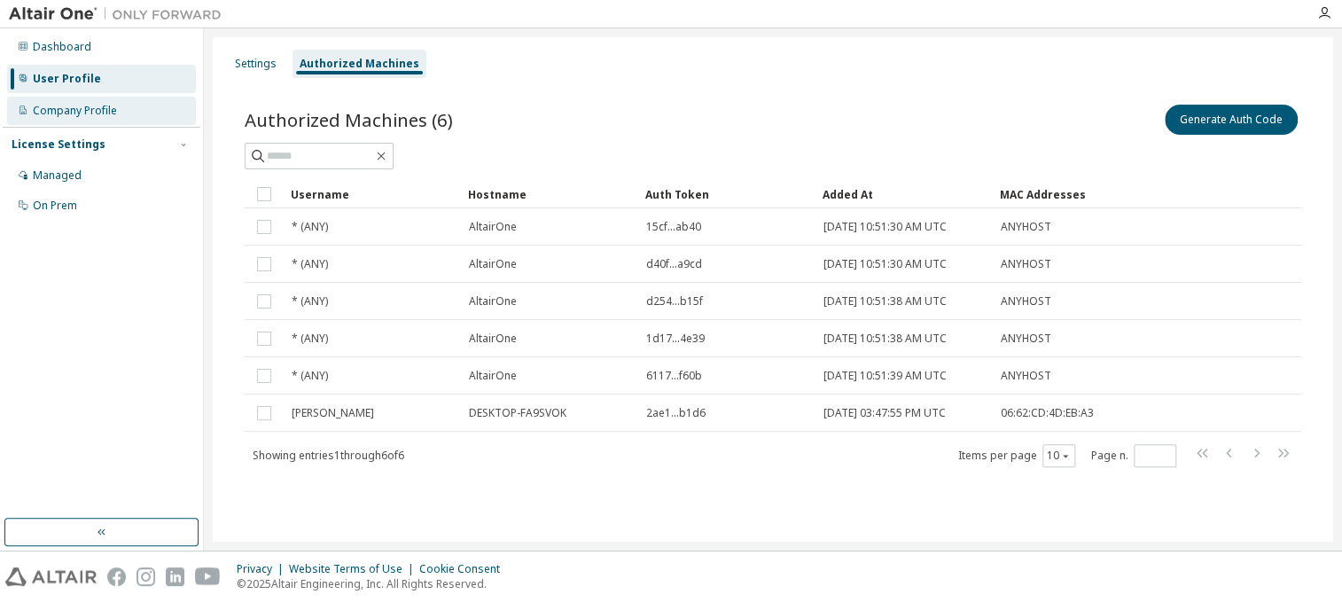 The width and height of the screenshot is (1342, 602). I want to click on img: altair_logo.svg, so click(51, 576).